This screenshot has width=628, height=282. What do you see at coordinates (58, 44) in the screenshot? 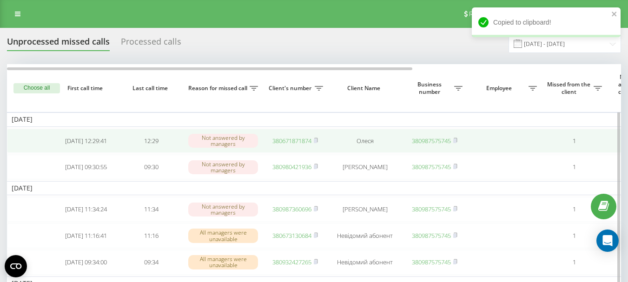
I see `div: Unprocessed missed calls` at bounding box center [58, 44].